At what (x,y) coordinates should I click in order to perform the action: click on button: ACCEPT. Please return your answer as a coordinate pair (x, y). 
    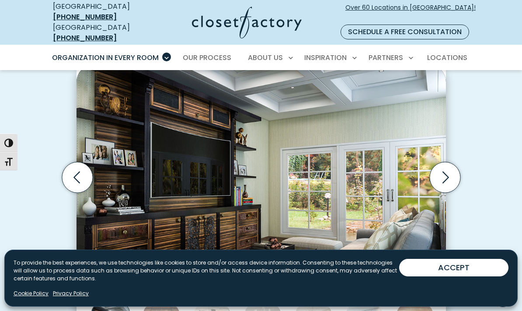
    Looking at the image, I should click on (454, 267).